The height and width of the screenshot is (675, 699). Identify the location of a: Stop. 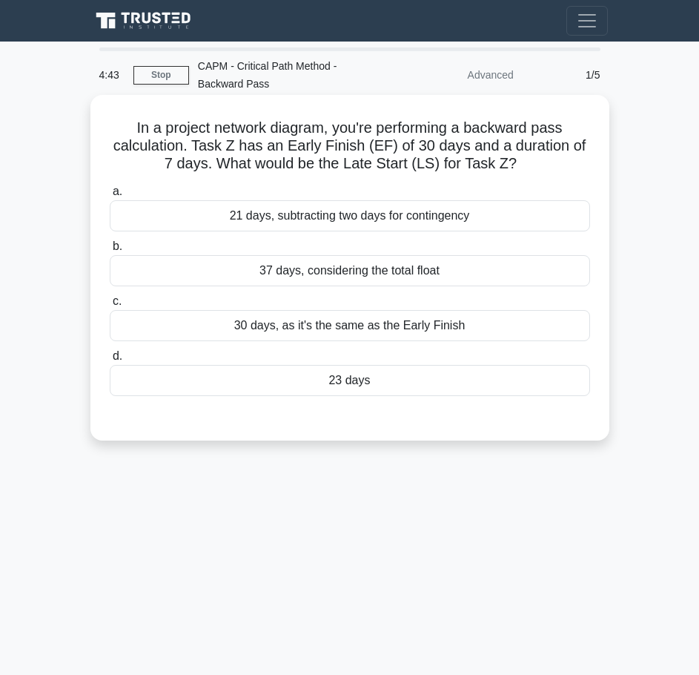
(161, 75).